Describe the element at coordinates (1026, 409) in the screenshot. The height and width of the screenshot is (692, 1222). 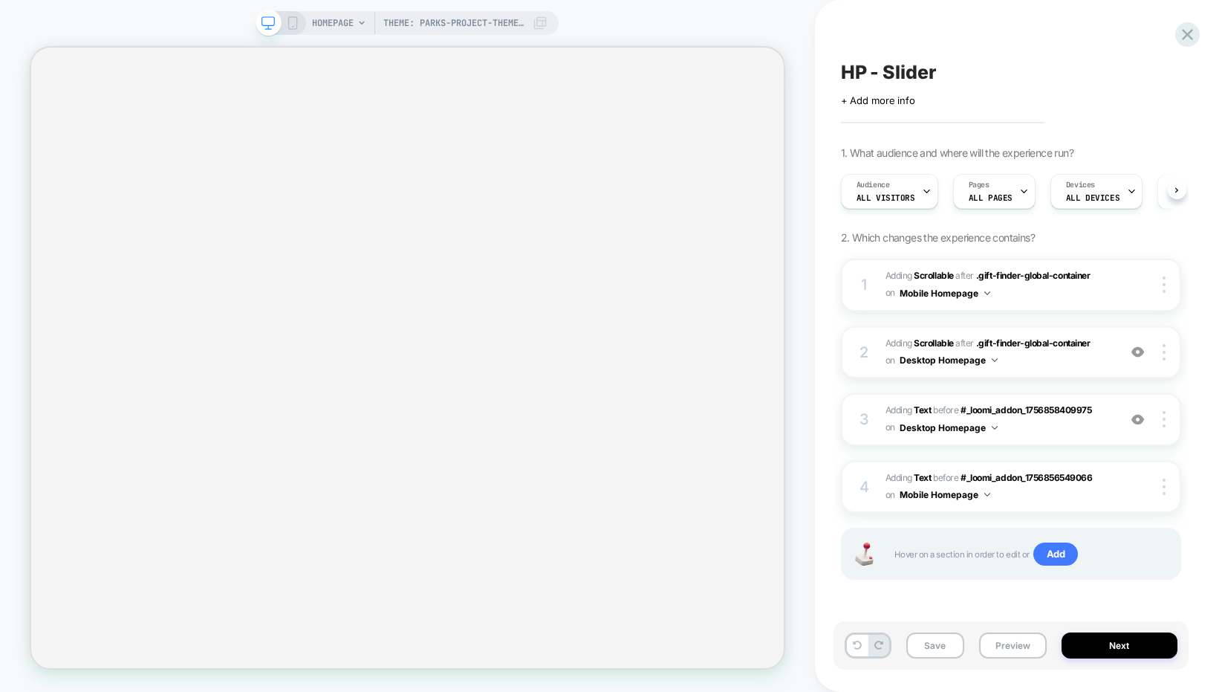
I see `span: #_loomi_addon_1756858409975` at that location.